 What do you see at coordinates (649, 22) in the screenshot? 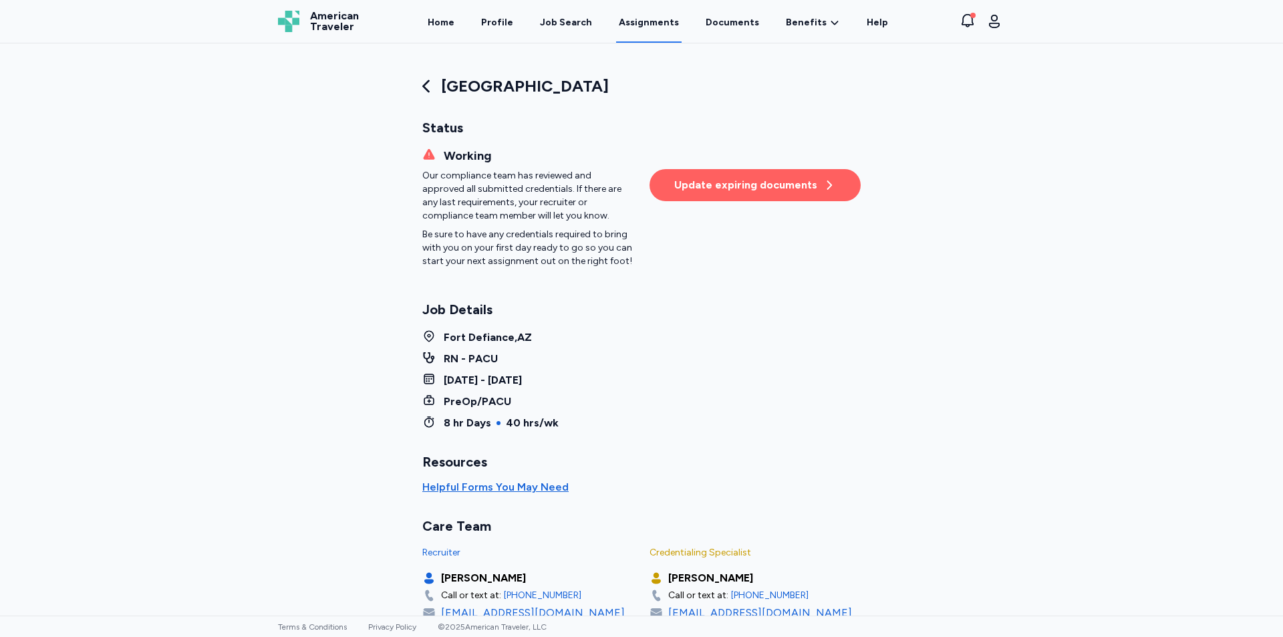
I see `a: Assignments` at bounding box center [649, 22].